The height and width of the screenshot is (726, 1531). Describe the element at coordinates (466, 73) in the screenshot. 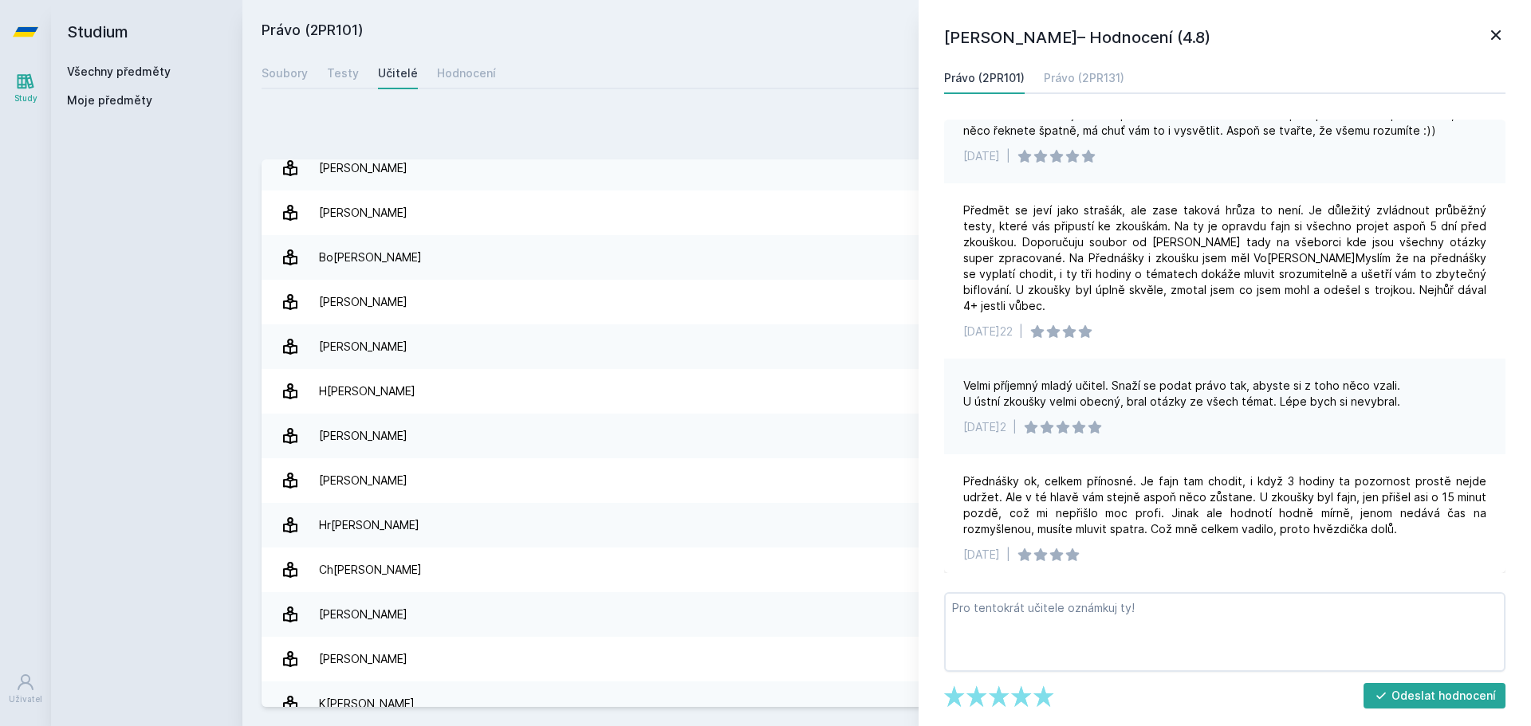

I see `div: Hodnocení` at that location.